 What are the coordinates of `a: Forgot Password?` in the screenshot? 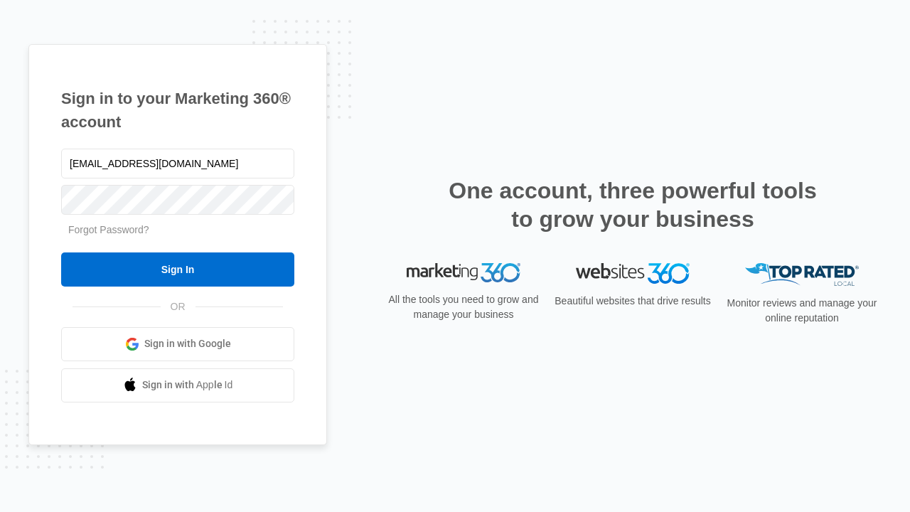 It's located at (109, 230).